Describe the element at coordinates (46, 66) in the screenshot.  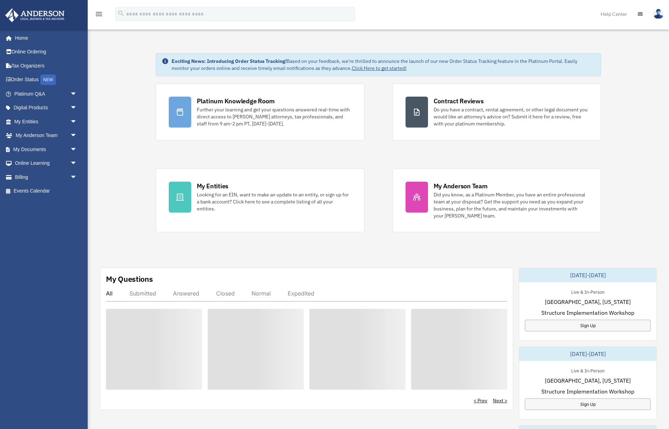
I see `a: Tax Organizers` at that location.